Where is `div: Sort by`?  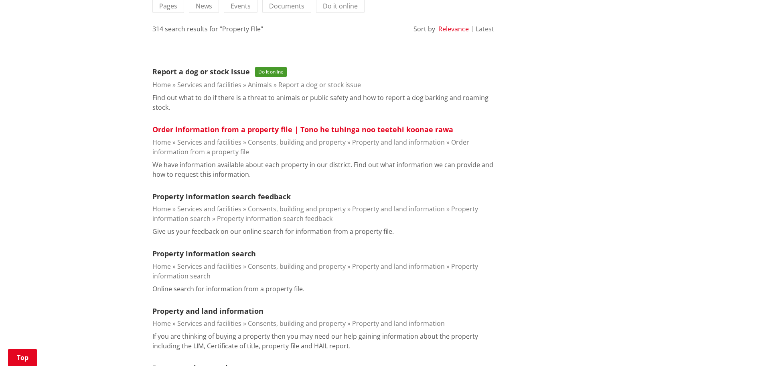 div: Sort by is located at coordinates (425, 29).